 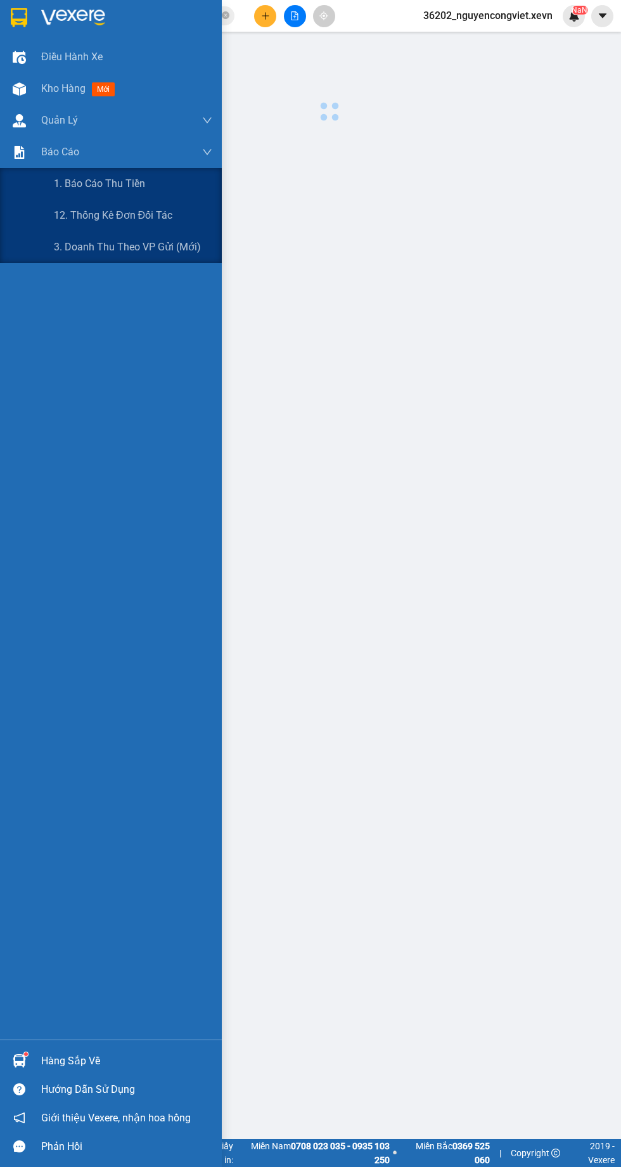 I want to click on img: solution-icon, so click(x=19, y=152).